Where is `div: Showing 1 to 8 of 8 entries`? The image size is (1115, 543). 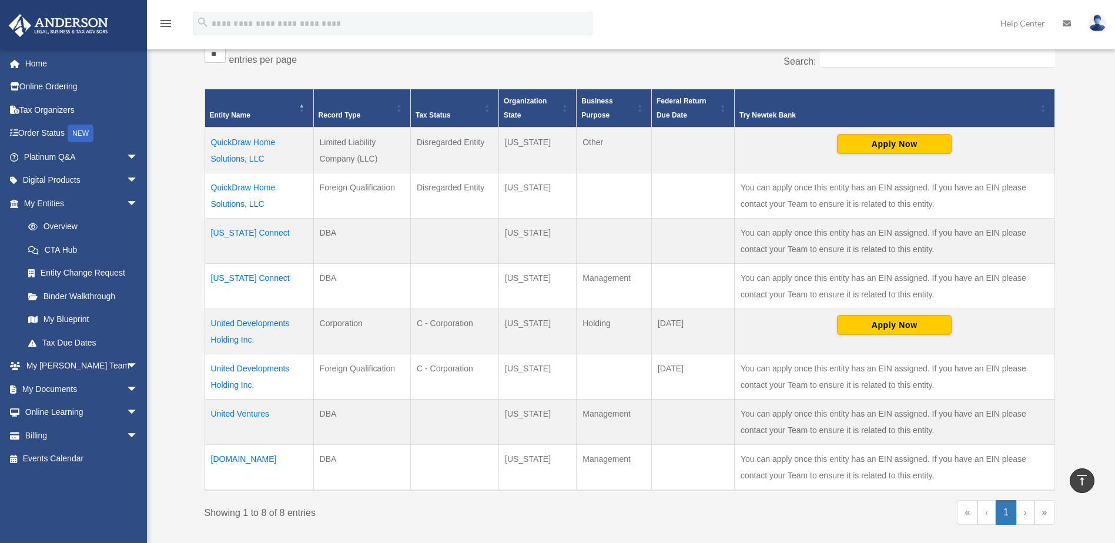
div: Showing 1 to 8 of 8 entries is located at coordinates (413, 511).